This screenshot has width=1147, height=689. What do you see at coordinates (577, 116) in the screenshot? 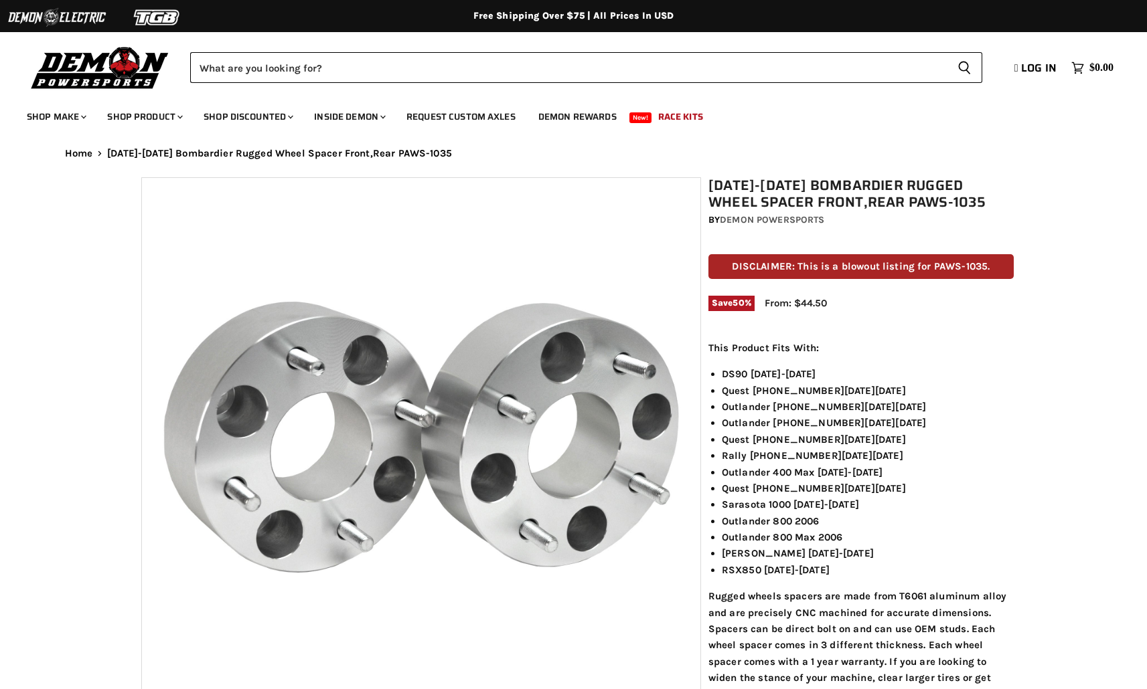
I see `a: Demon Rewards` at bounding box center [577, 116].